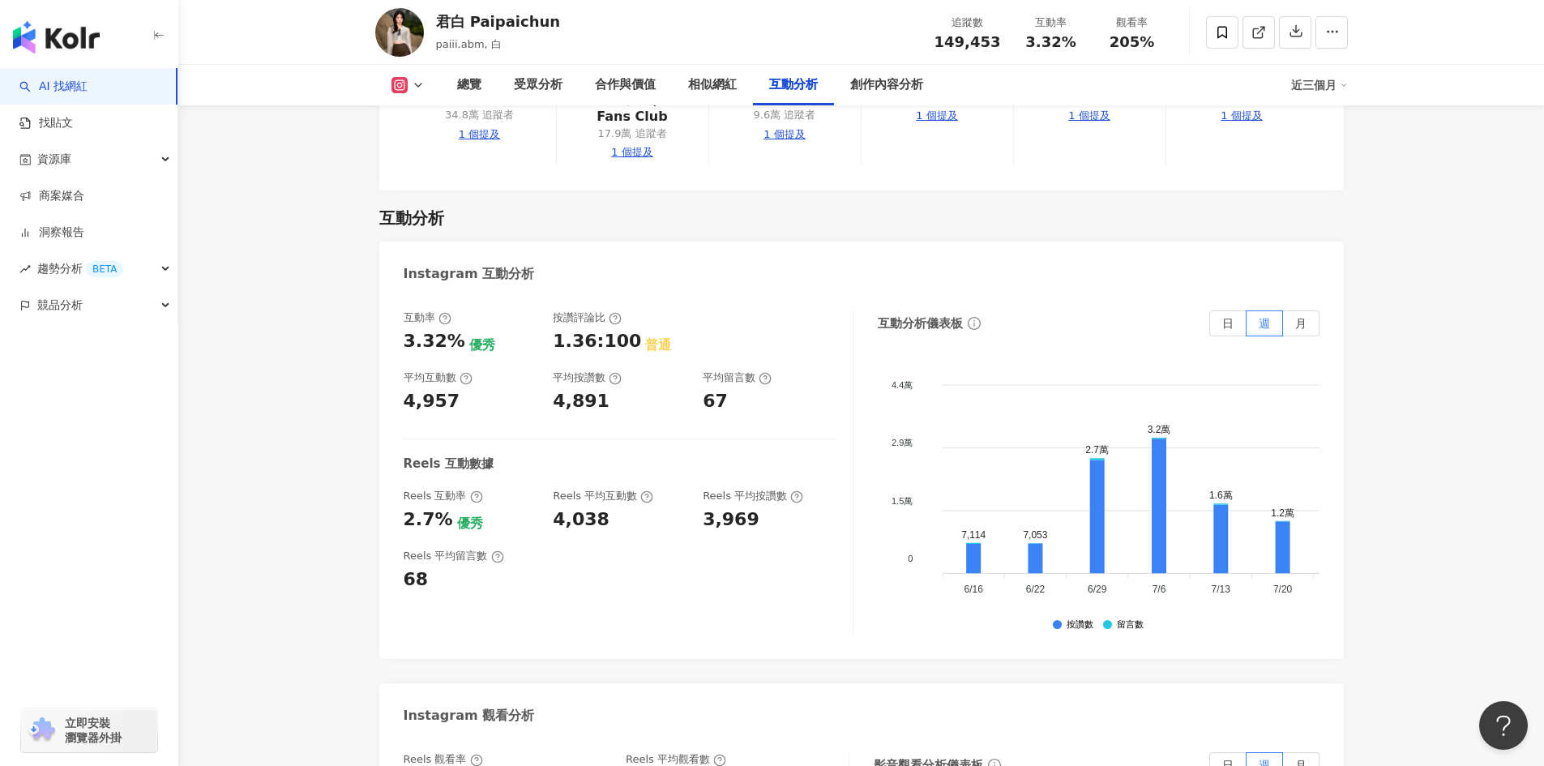 Image resolution: width=1544 pixels, height=766 pixels. I want to click on tspan: 2.9萬, so click(902, 443).